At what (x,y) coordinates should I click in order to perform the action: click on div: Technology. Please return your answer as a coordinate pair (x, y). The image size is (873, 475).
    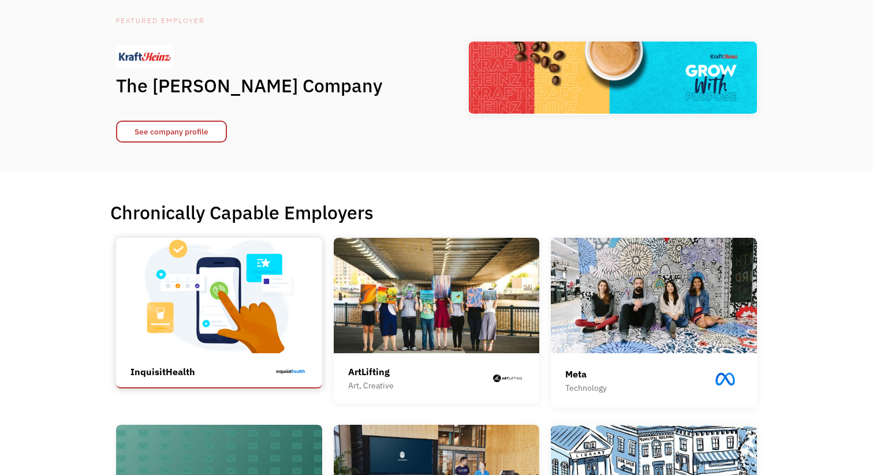
    Looking at the image, I should click on (586, 388).